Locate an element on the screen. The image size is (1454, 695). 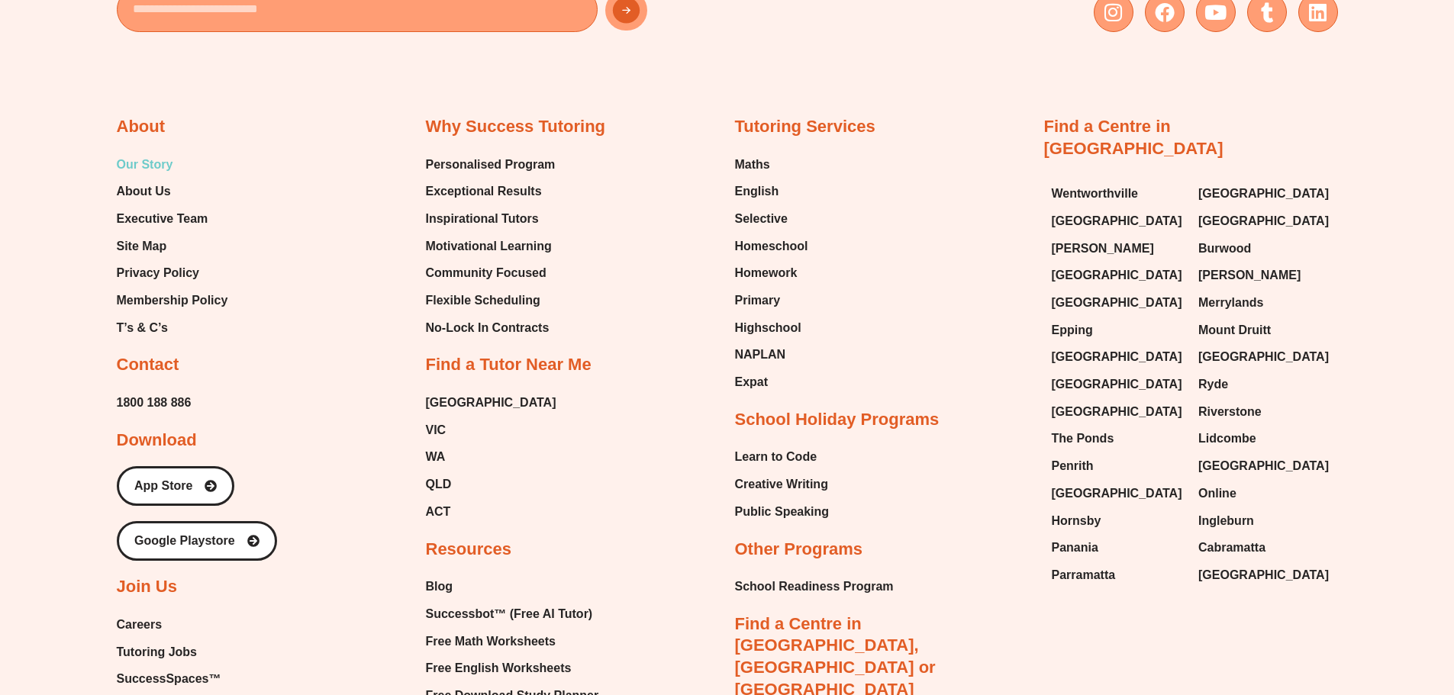
span: Expat is located at coordinates (752, 382).